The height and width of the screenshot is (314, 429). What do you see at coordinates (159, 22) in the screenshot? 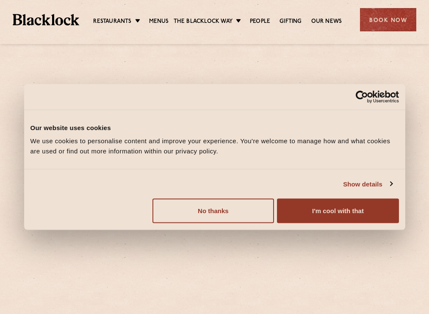
I see `a: Menus` at bounding box center [159, 22].